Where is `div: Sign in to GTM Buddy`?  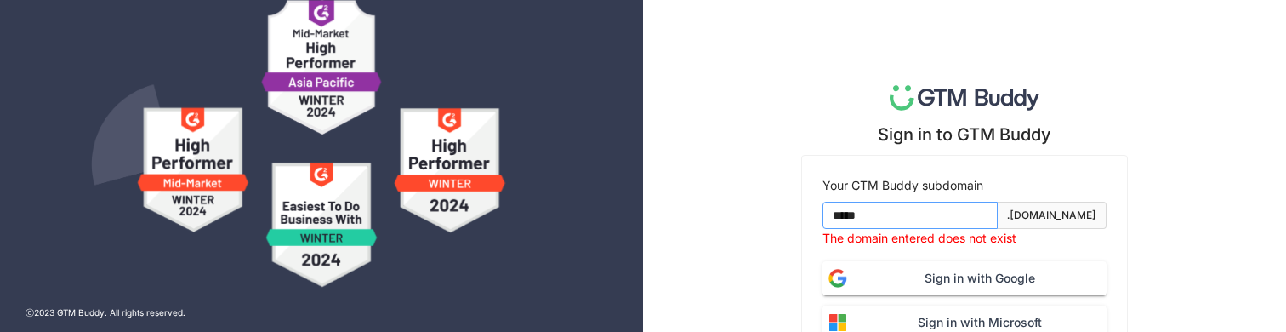
div: Sign in to GTM Buddy is located at coordinates (964, 134).